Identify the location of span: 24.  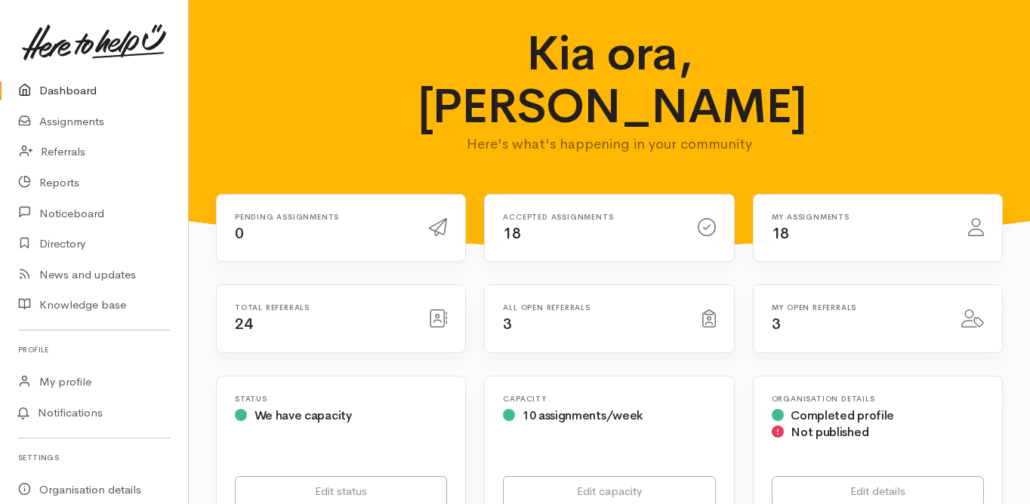
(243, 324).